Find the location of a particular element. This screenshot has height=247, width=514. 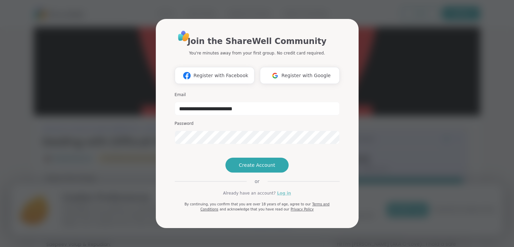

button: Register with Facebook is located at coordinates (214, 75).